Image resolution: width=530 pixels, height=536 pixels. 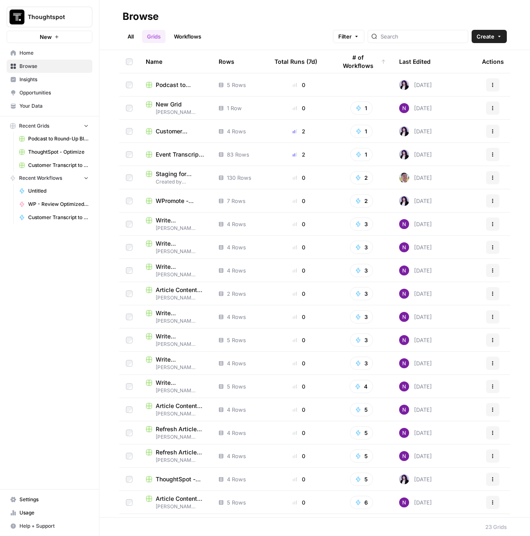 What do you see at coordinates (296, 61) in the screenshot?
I see `div: Total Runs (7d)` at bounding box center [296, 61].